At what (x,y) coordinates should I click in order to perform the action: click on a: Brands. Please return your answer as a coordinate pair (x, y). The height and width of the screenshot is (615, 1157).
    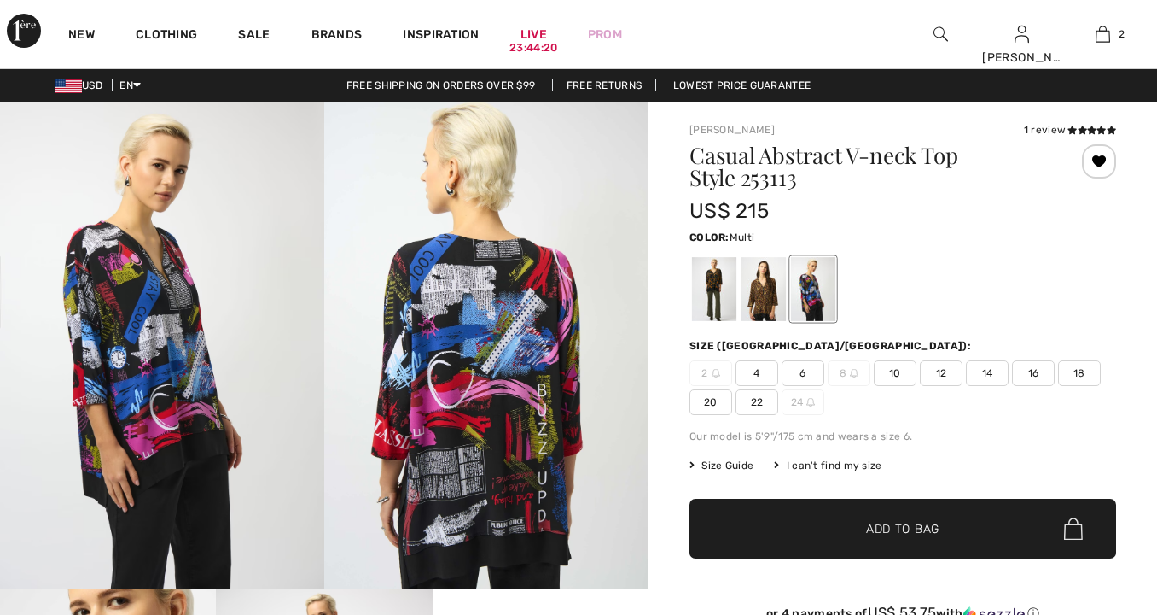
    Looking at the image, I should click on (337, 36).